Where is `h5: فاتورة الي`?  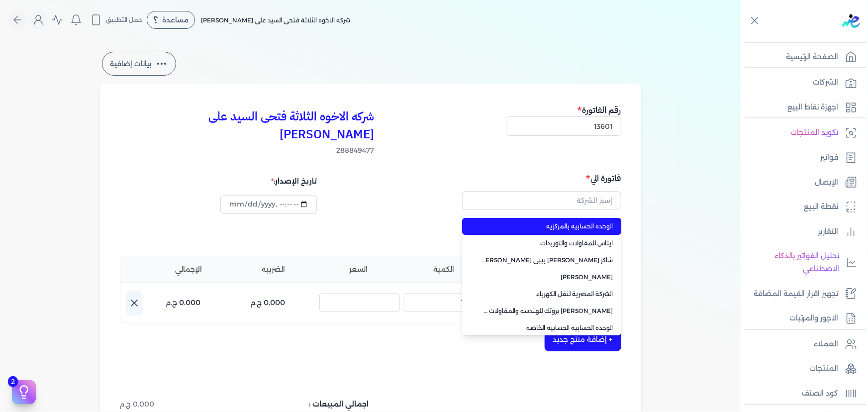
h5: فاتورة الي is located at coordinates (497, 178).